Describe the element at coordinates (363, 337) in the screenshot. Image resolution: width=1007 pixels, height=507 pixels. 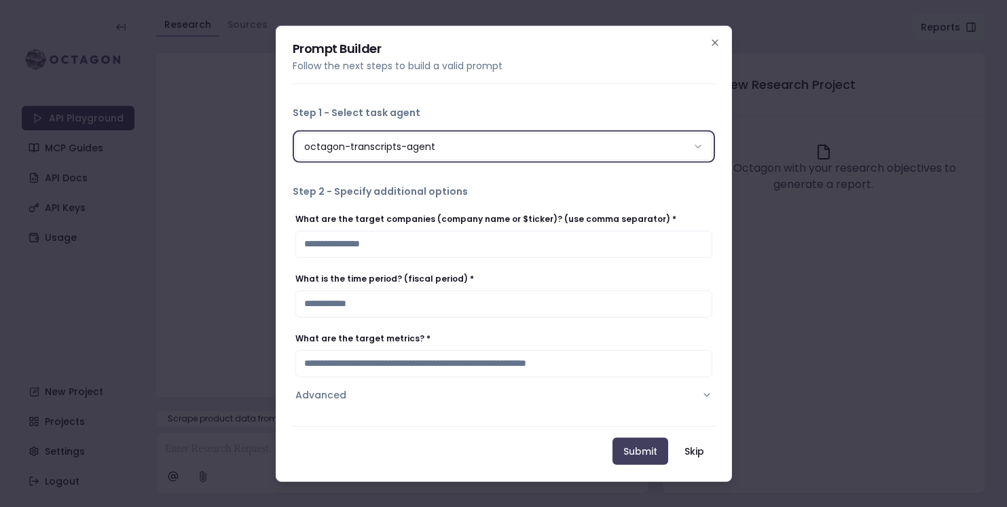
I see `label: What are the target metrics? *` at that location.